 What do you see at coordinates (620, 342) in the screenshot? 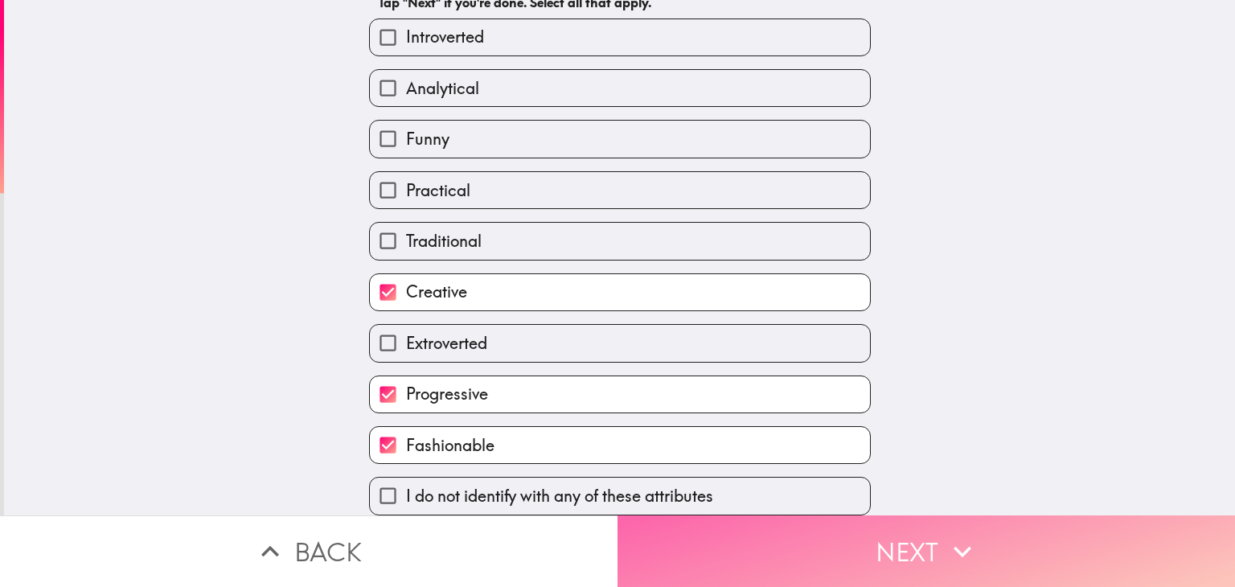
I see `button: Extroverted` at bounding box center [620, 342].